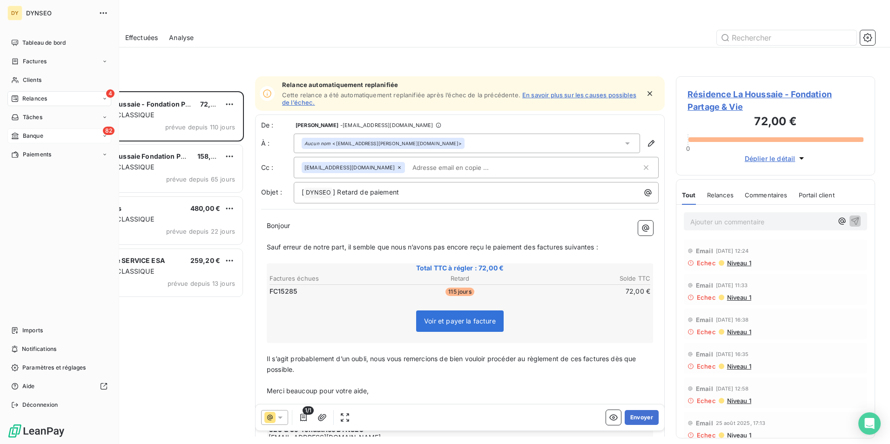 The width and height of the screenshot is (890, 444). Describe the element at coordinates (34, 61) in the screenshot. I see `span: Factures` at that location.